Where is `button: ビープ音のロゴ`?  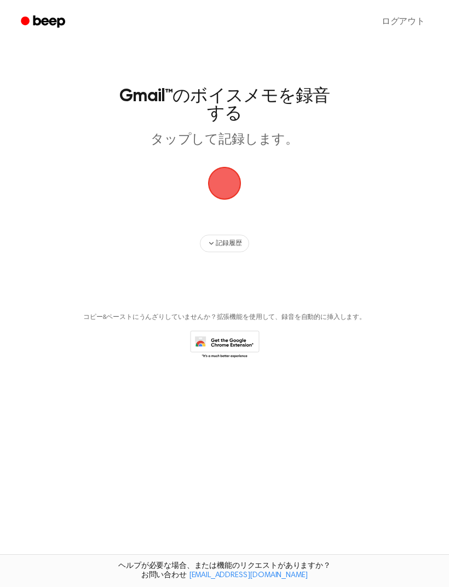 button: ビープ音のロゴ is located at coordinates (224, 183).